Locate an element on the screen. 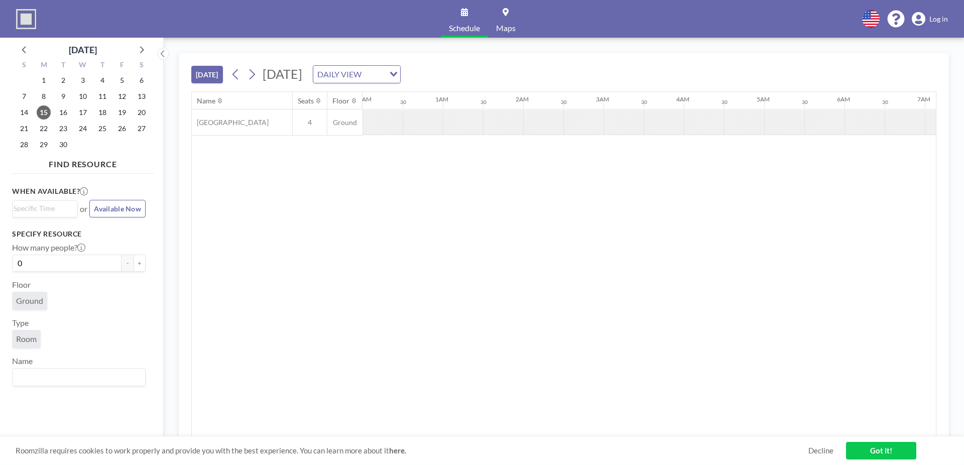 The width and height of the screenshot is (964, 465). span: Monday, September 8, 2025 is located at coordinates (44, 96).